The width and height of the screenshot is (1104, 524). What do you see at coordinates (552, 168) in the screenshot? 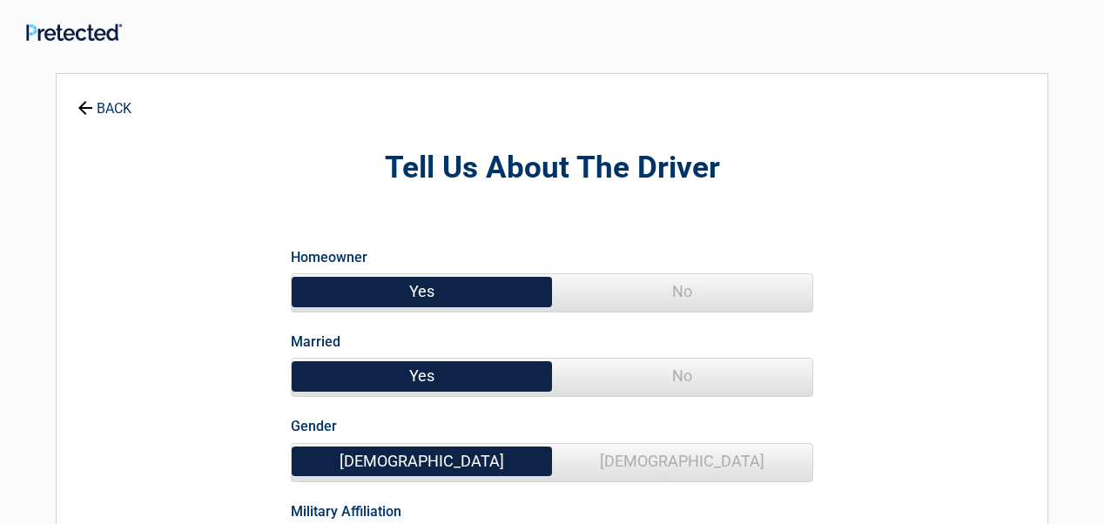
I see `h2: Tell Us About The Driver` at bounding box center [552, 168].